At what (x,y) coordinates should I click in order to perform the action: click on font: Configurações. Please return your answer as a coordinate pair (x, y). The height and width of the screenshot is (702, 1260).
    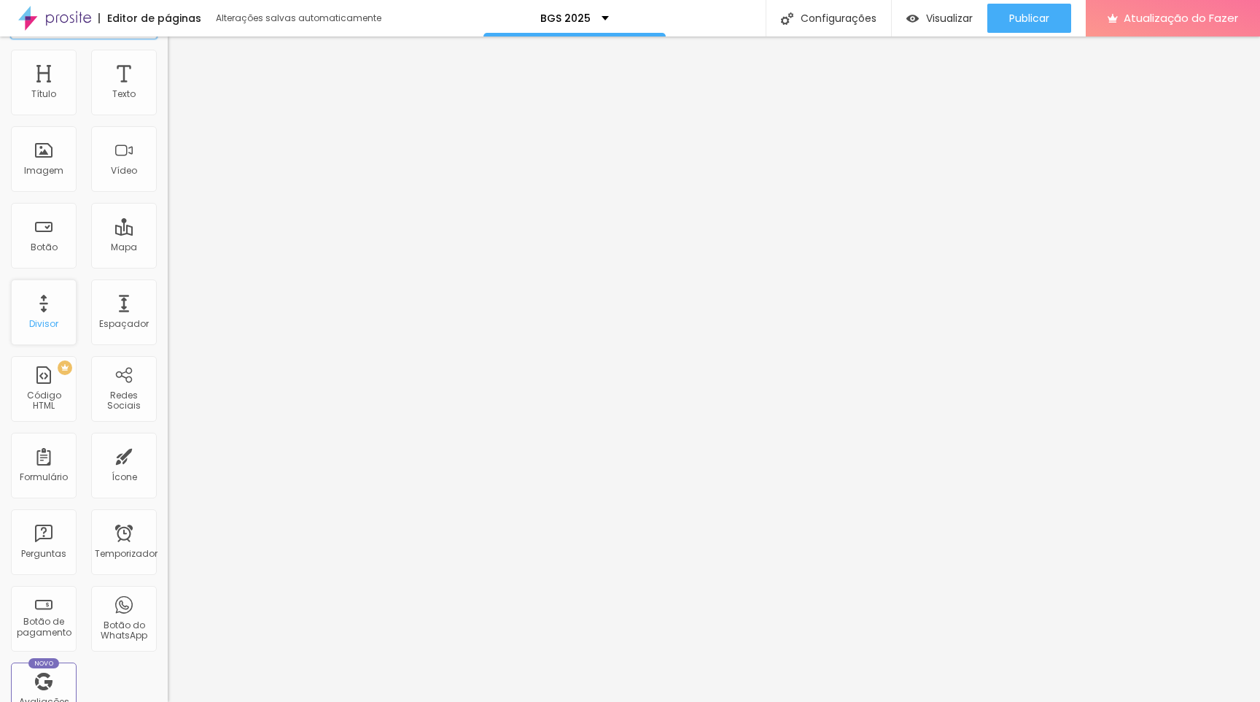
    Looking at the image, I should click on (839, 18).